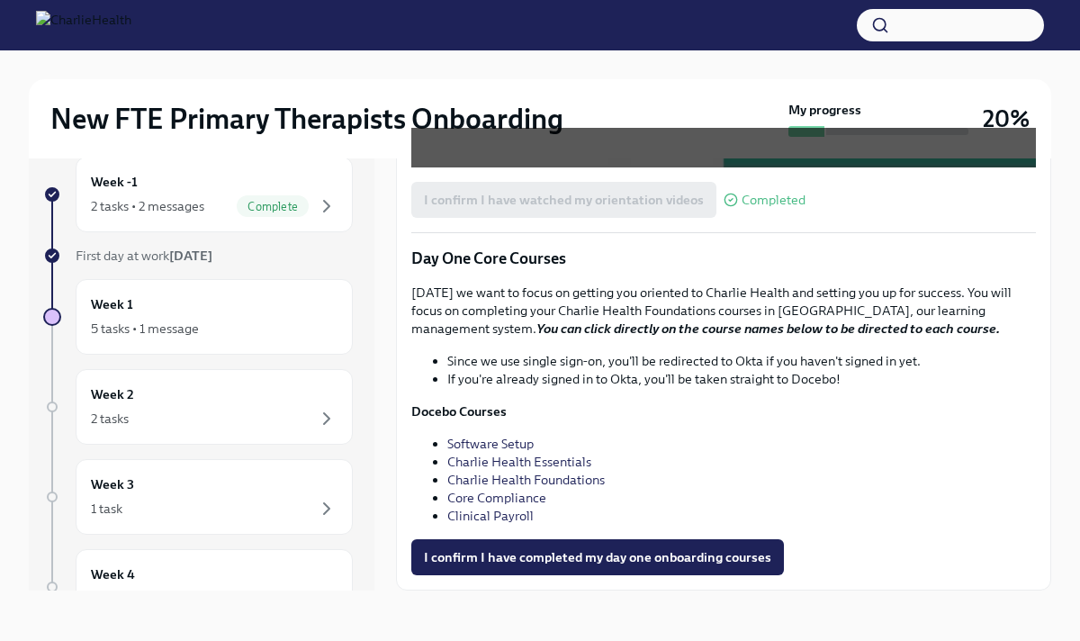 The height and width of the screenshot is (641, 1080). What do you see at coordinates (198, 497) in the screenshot?
I see `a: Week 31 task` at bounding box center [198, 497].